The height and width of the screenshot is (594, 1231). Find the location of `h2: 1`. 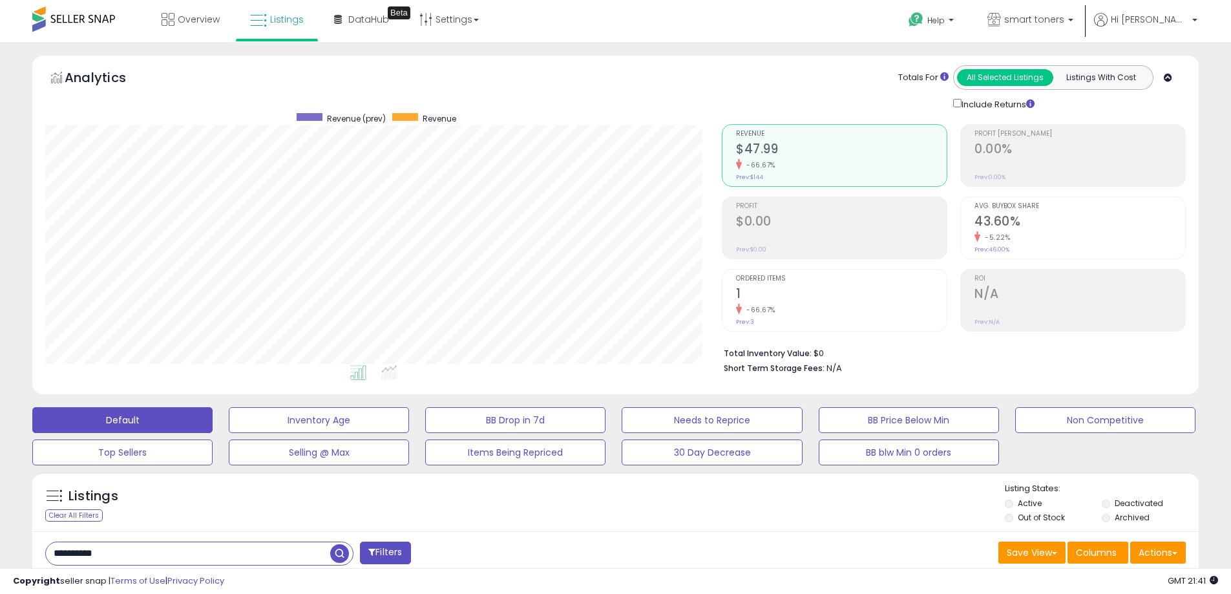

h2: 1 is located at coordinates (842, 295).